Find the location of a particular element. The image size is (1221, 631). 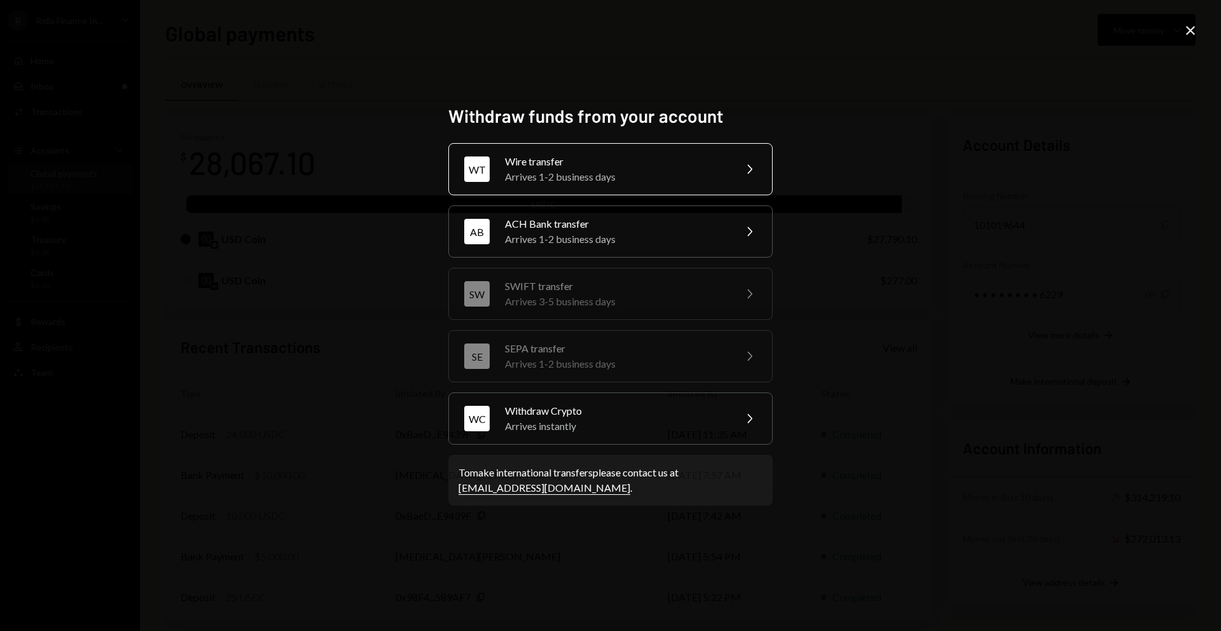

div: WC is located at coordinates (477, 418).